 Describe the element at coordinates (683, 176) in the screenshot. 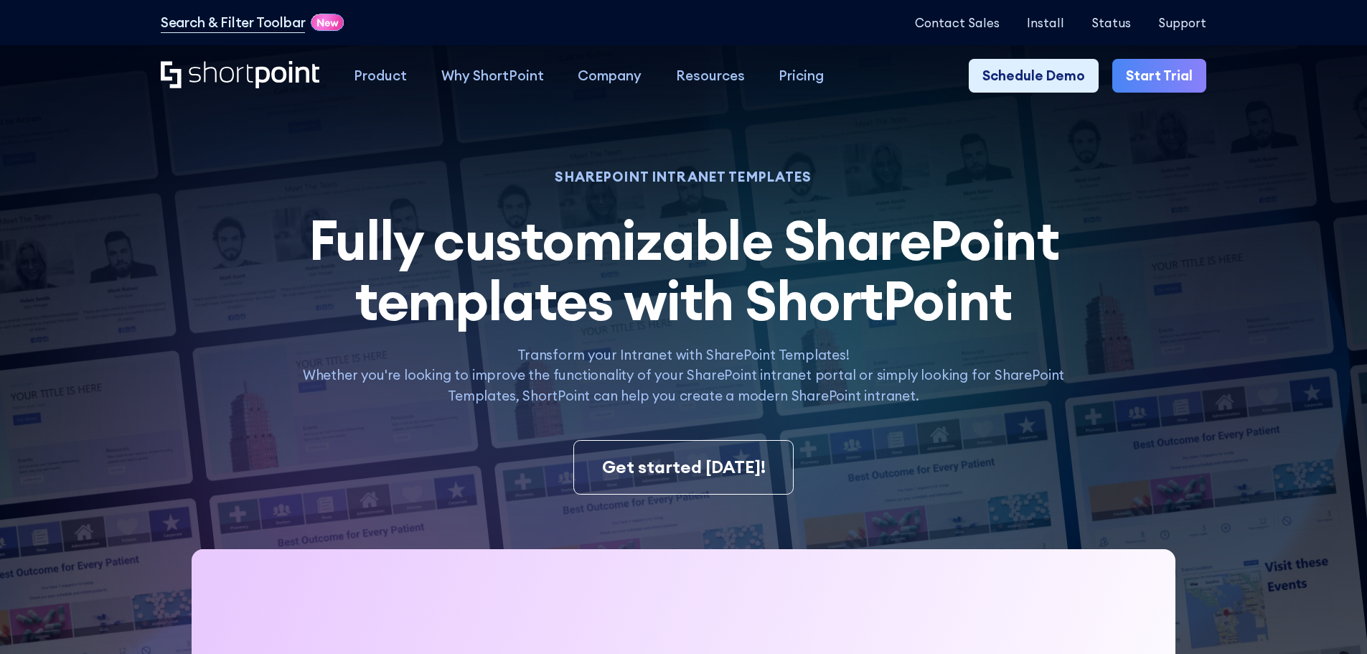

I see `h1: SHAREPOINT INTRANET TEMPLATES` at that location.